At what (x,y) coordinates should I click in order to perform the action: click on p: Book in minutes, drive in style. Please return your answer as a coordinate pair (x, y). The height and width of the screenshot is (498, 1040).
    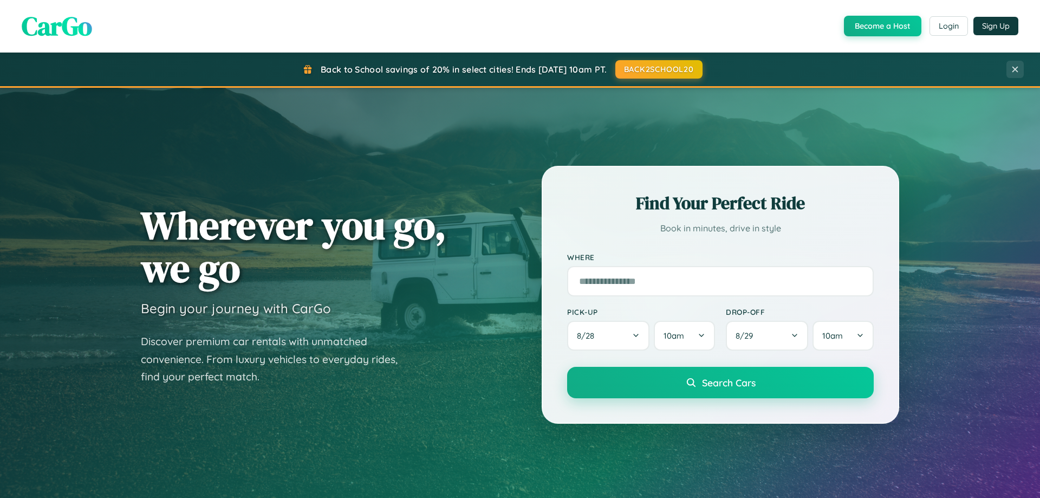
    Looking at the image, I should click on (721, 228).